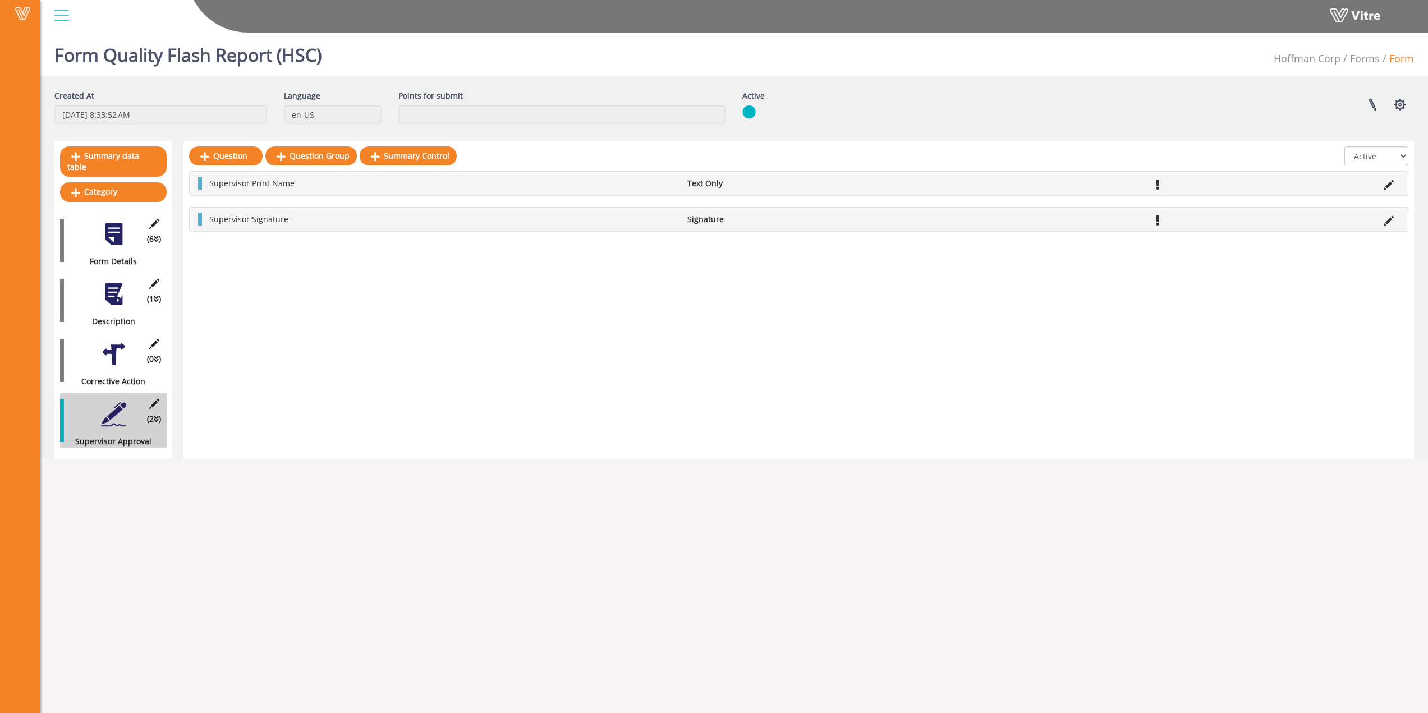  What do you see at coordinates (154, 239) in the screenshot?
I see `span: (6 )` at bounding box center [154, 239].